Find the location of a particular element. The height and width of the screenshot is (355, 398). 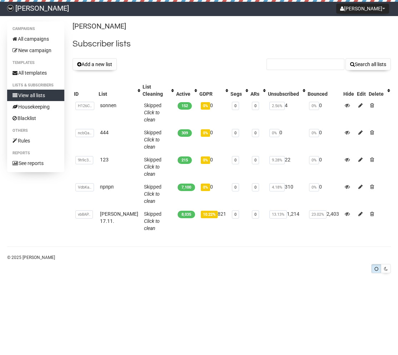

th: ARs: No sort applied, activate to apply an ascending sort is located at coordinates (258, 90).